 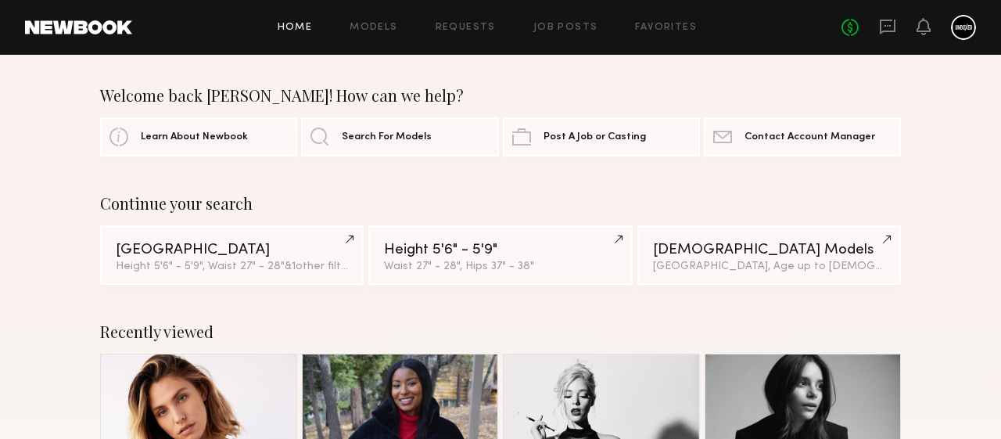 What do you see at coordinates (295, 27) in the screenshot?
I see `a: Home` at bounding box center [295, 27].